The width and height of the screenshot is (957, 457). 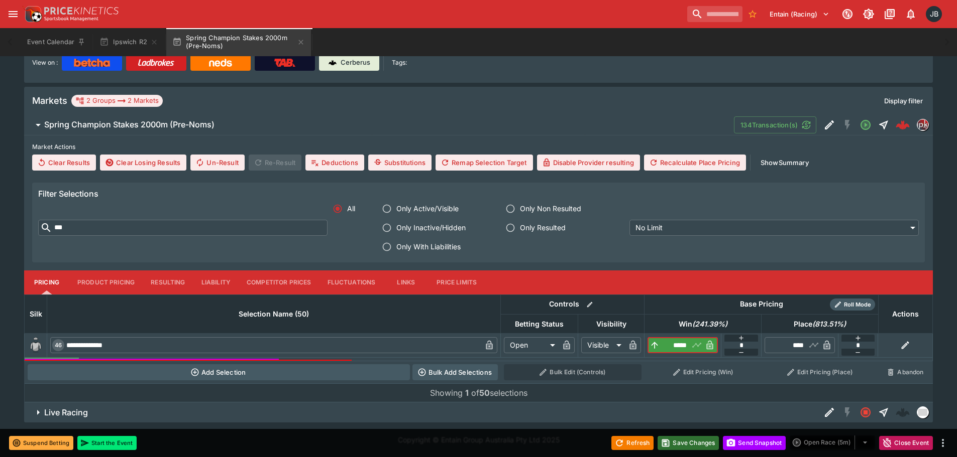 What do you see at coordinates (943, 443) in the screenshot?
I see `button: more` at bounding box center [943, 443].